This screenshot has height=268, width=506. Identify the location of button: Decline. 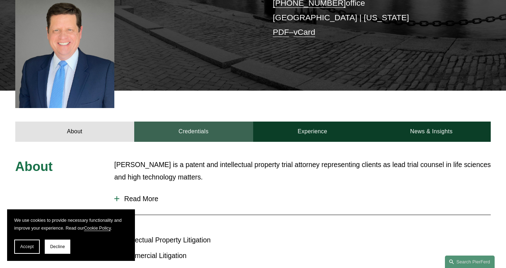
(58, 247).